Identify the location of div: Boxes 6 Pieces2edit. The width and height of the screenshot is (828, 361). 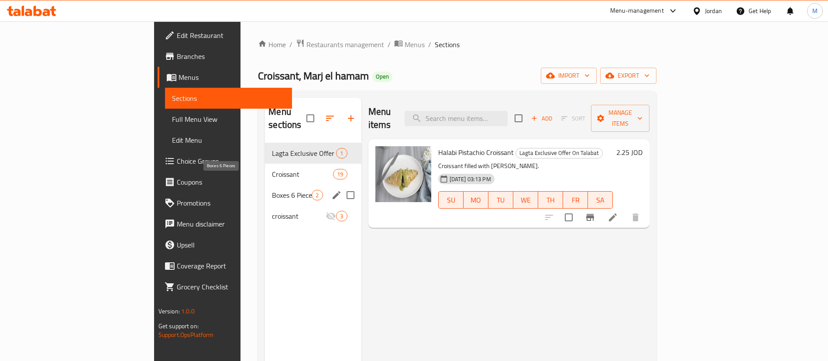
(313, 195).